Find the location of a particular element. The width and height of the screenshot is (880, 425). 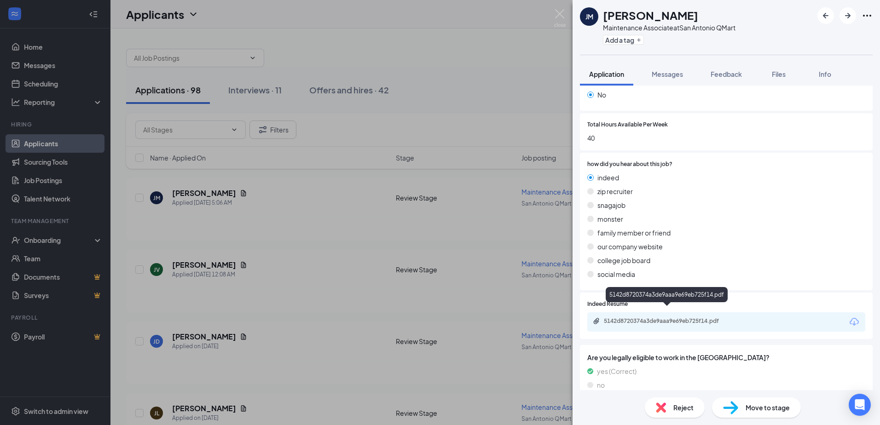

span: yes (Correct) is located at coordinates (617, 371).